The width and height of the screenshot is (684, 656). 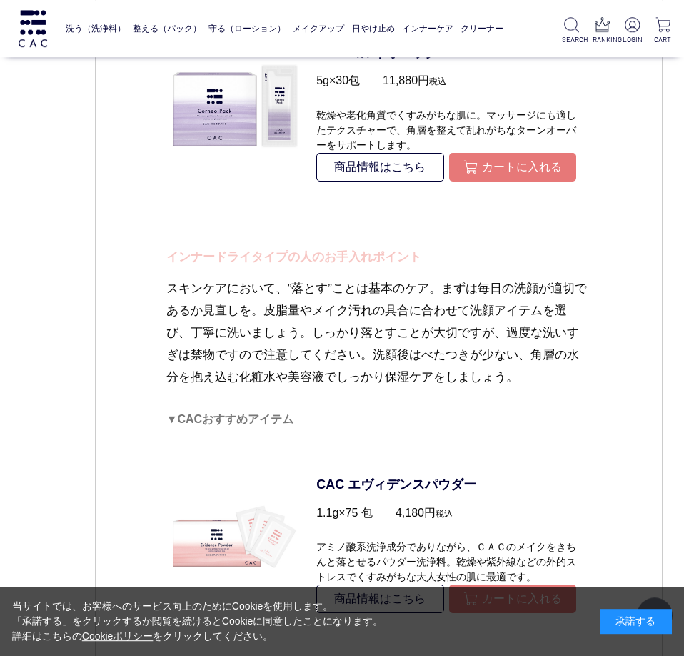 What do you see at coordinates (230, 419) in the screenshot?
I see `span: ▼CACおすすめアイテム` at bounding box center [230, 419].